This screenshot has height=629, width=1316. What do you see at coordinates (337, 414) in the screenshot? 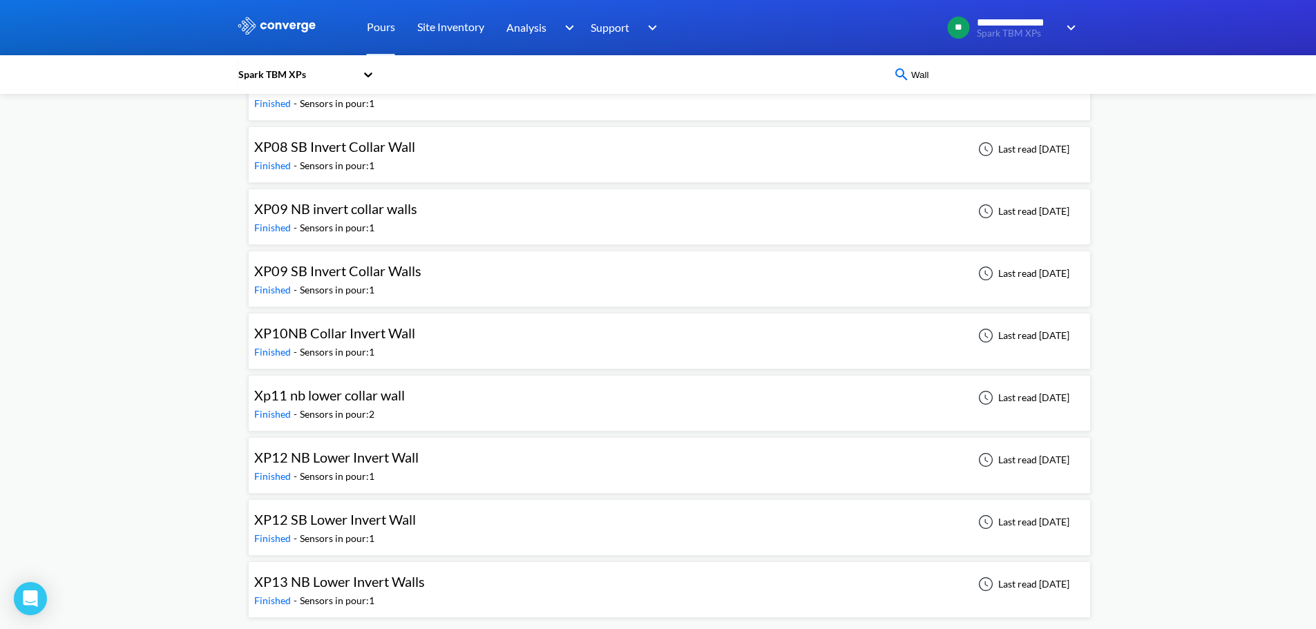
I see `div: Sensors in pour: 2` at bounding box center [337, 414].